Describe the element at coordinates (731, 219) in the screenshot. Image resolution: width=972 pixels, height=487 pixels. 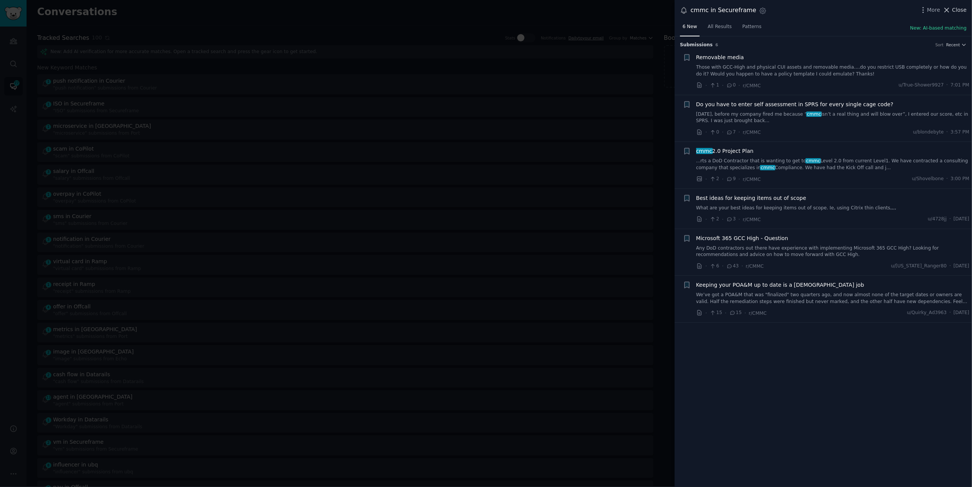
I see `span: 3` at that location.